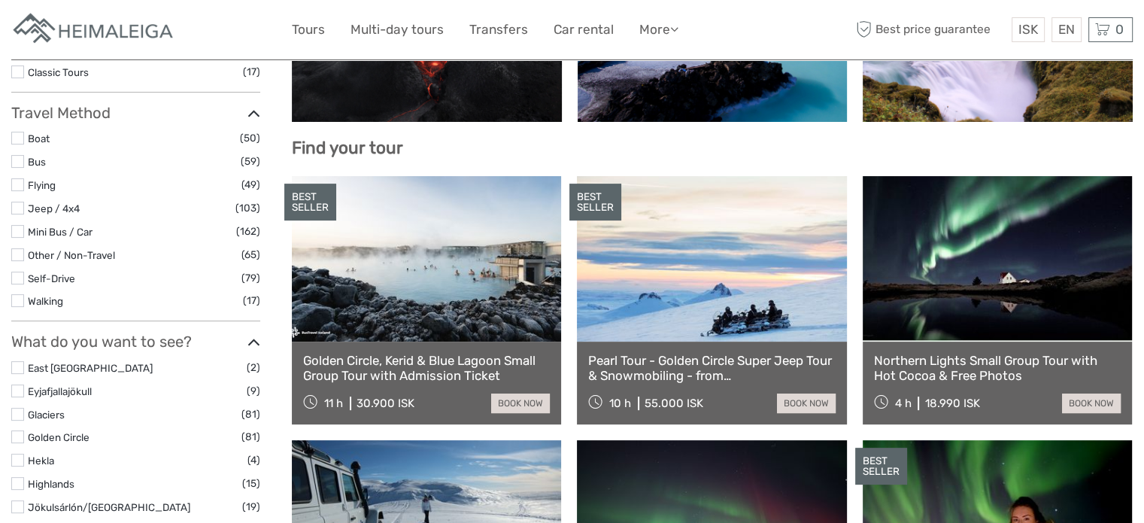  What do you see at coordinates (58, 72) in the screenshot?
I see `a: Classic Tours` at bounding box center [58, 72].